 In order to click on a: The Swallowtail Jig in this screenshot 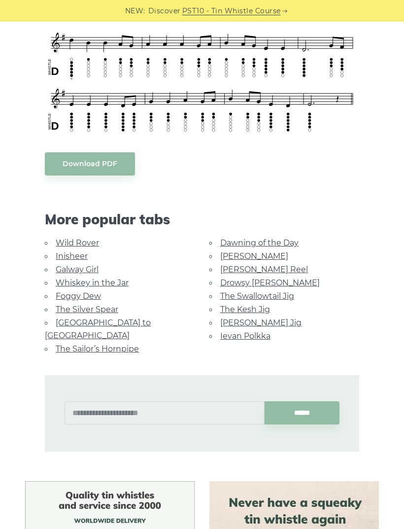, I will do `click(257, 296)`.